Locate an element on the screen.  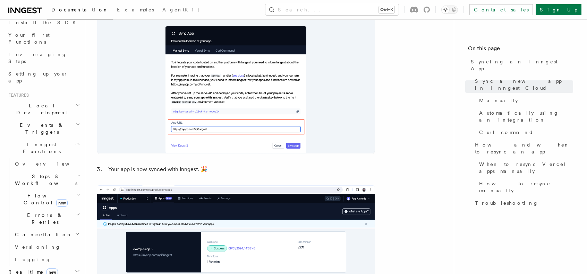
span: Steps & Workflows is located at coordinates (45, 180).